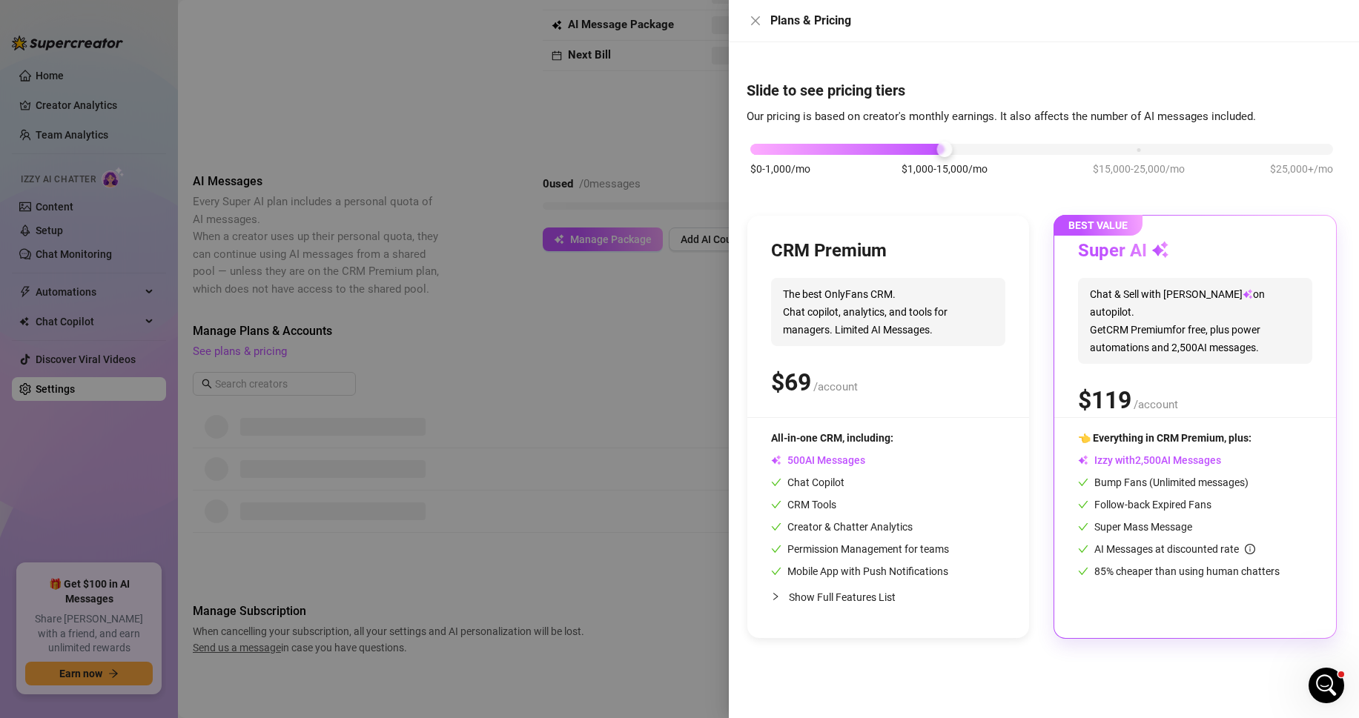  Describe the element at coordinates (1149, 460) in the screenshot. I see `span: Izzy with AI Messages` at that location.